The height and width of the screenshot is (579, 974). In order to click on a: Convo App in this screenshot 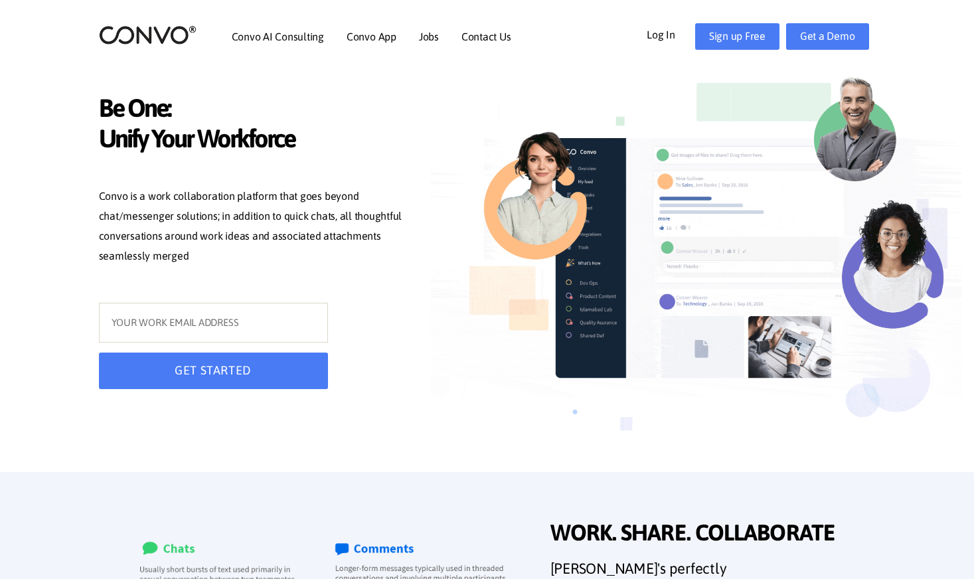, I will do `click(371, 37)`.